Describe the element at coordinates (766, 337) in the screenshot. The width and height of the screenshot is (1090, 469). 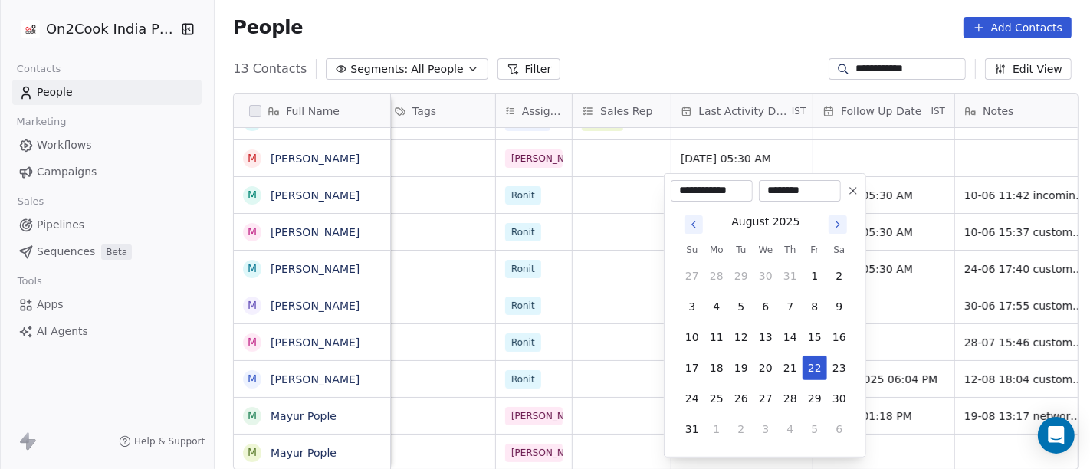
I see `button: 13` at that location.